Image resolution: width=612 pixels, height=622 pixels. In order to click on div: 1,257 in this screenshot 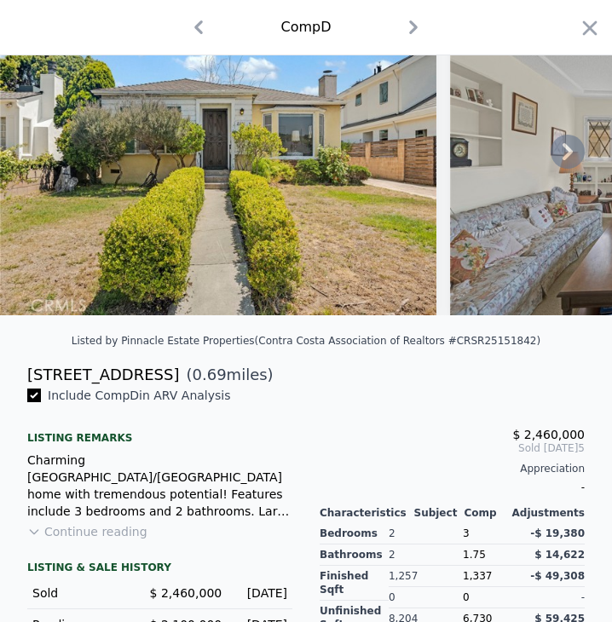, I will do `click(425, 576)`.